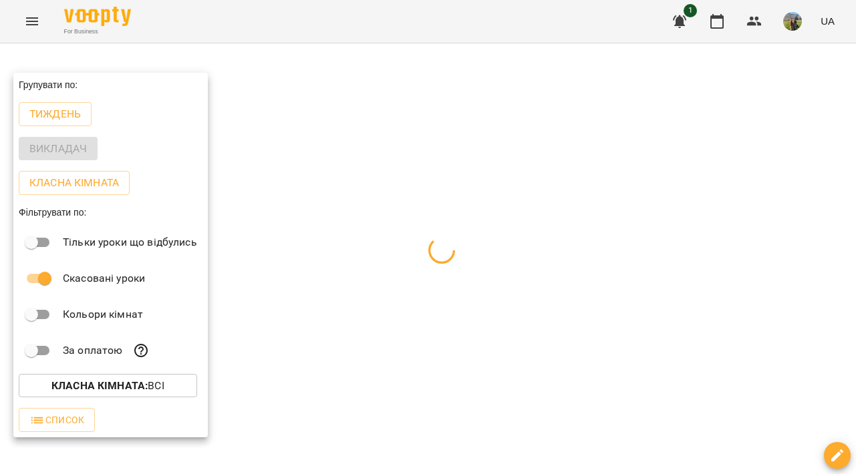 The height and width of the screenshot is (474, 856). Describe the element at coordinates (108, 386) in the screenshot. I see `button: Класна кімната:Всі` at that location.